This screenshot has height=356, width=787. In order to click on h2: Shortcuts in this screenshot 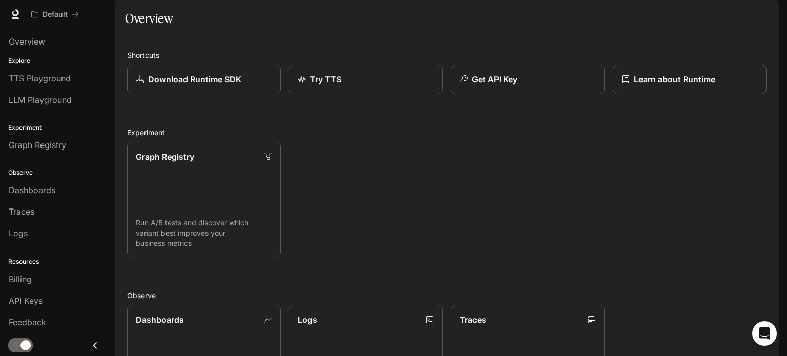, I will do `click(447, 55)`.